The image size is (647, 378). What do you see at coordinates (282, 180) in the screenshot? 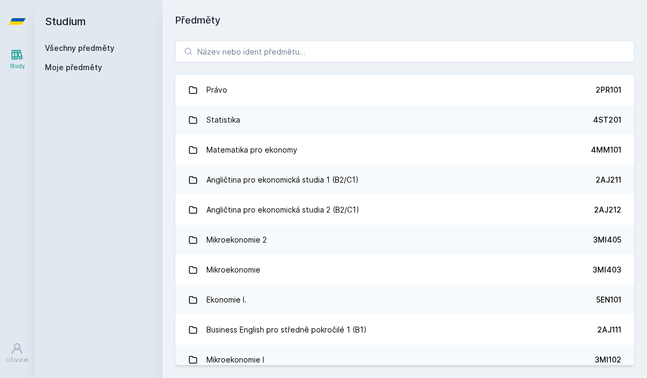
I see `div: Angličtina pro ekonomická studia 1 (B2/C1)` at bounding box center [282, 180].